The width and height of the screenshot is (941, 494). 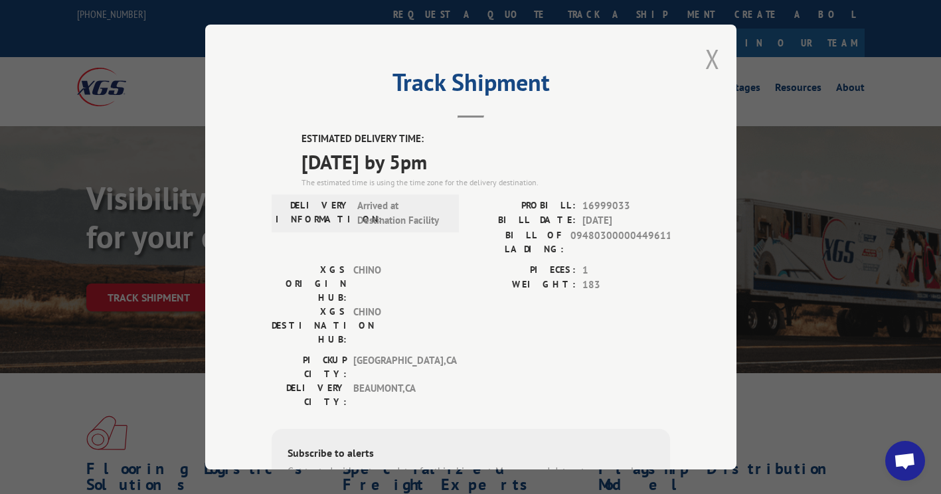 What do you see at coordinates (486, 183) in the screenshot?
I see `div: The estimated time is using the time zone for the delivery destination.` at bounding box center [486, 183].